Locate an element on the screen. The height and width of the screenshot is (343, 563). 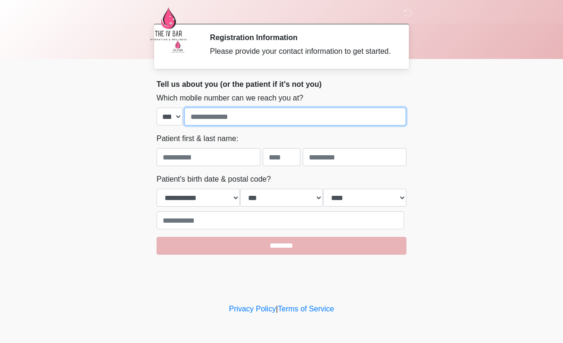
label: Patient's birth date & postal code? is located at coordinates (214, 179).